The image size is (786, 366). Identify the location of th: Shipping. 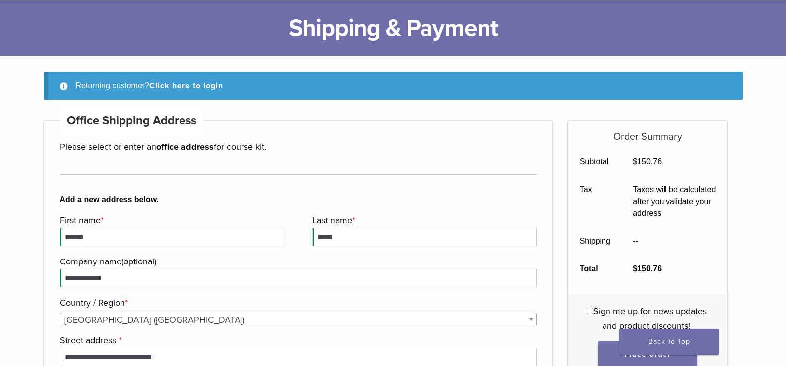
(595, 241).